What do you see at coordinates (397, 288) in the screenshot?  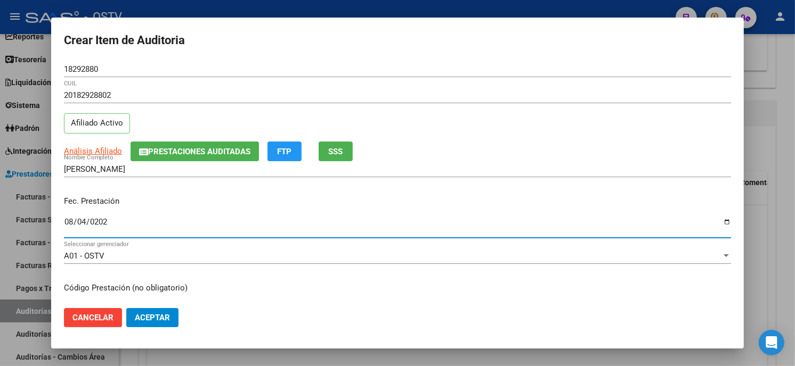 I see `p: Código Prestación (no obligatorio)` at bounding box center [397, 288].